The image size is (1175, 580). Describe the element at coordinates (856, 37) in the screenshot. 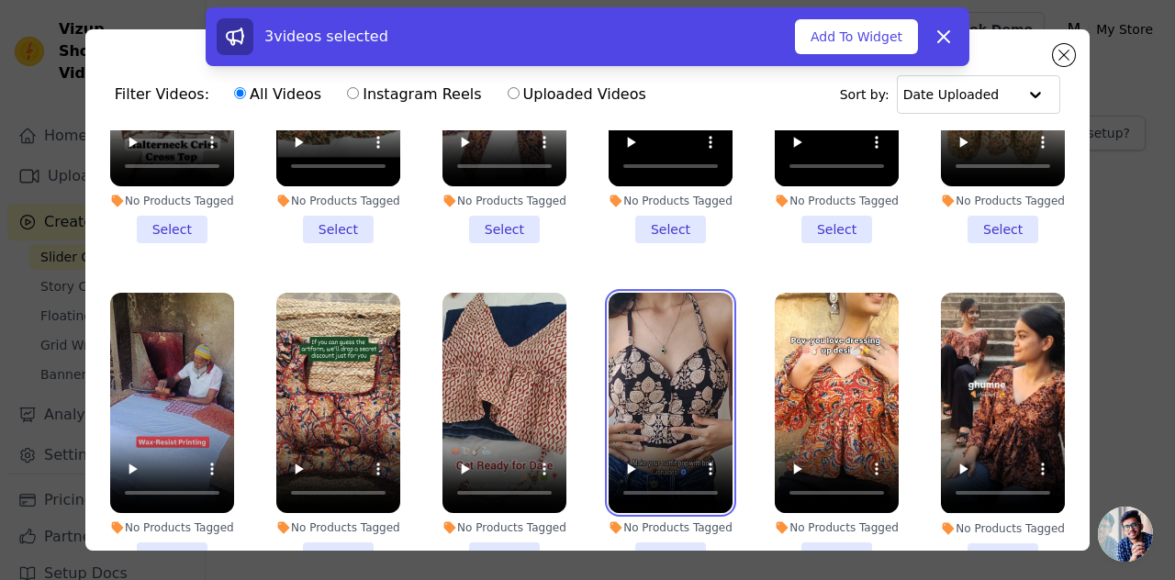

I see `button: Add To Widget` at that location.